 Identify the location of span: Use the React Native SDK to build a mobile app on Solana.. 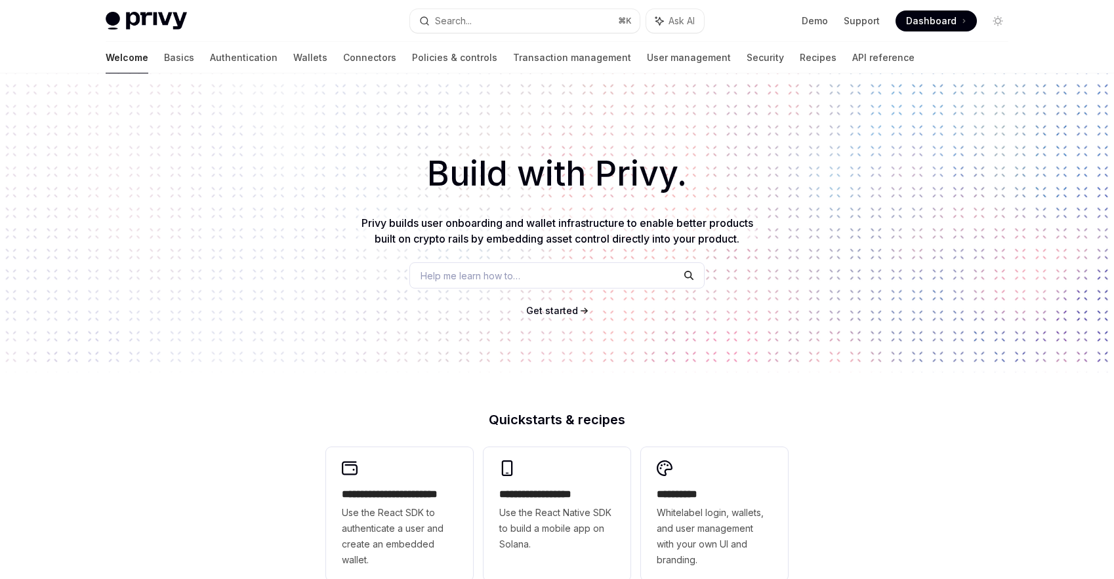
(557, 529).